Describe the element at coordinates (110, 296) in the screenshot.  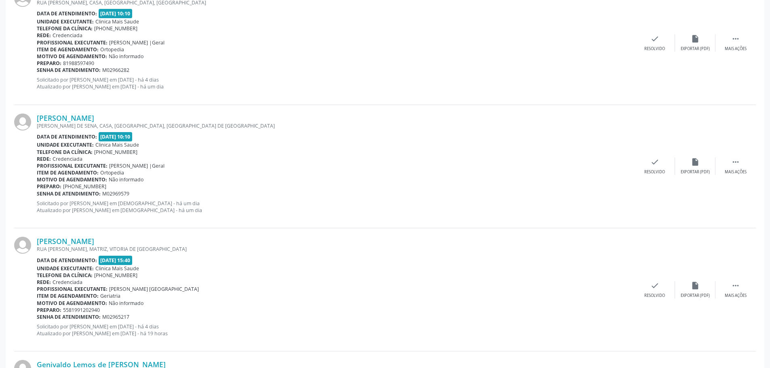
I see `span: Geriatria` at that location.